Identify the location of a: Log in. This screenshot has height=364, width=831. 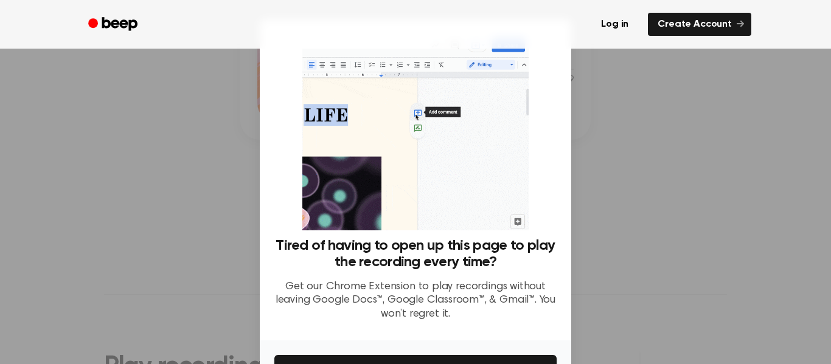
(614, 24).